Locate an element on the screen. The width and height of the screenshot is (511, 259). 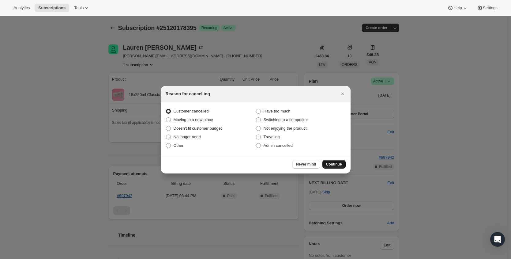
button: Never mind is located at coordinates (306, 164).